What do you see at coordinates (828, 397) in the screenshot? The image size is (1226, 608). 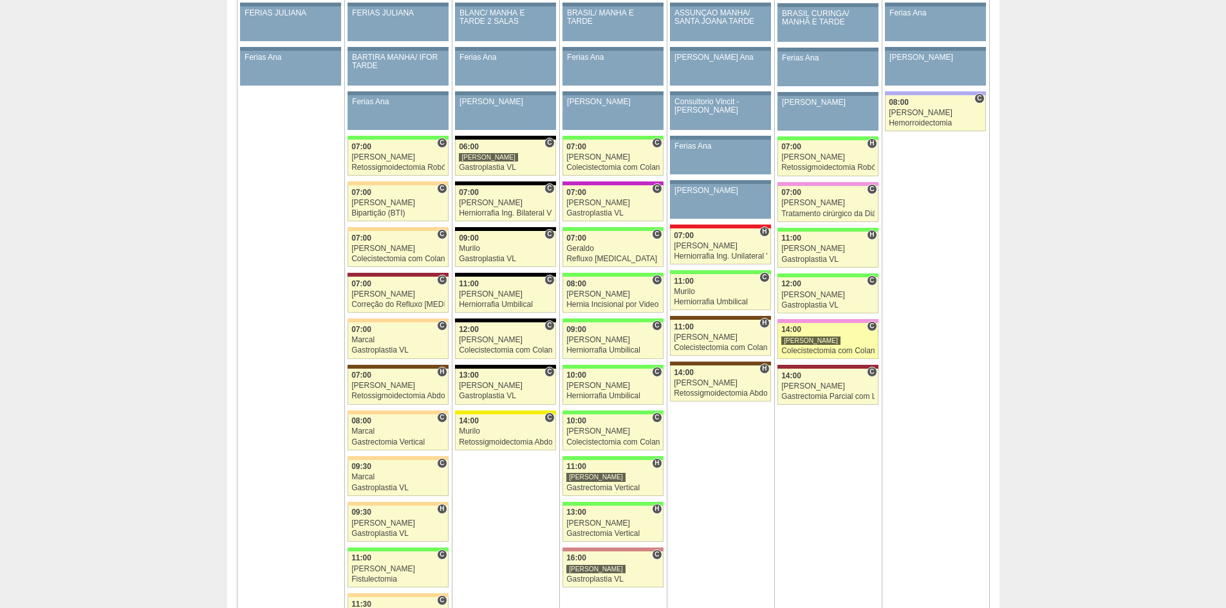 I see `div: Gastrectomia Parcial com Linfadenectomia` at bounding box center [828, 397].